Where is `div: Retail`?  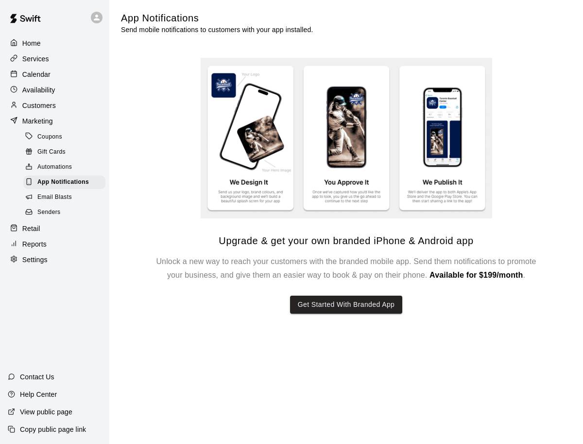
div: Retail is located at coordinates (54, 228).